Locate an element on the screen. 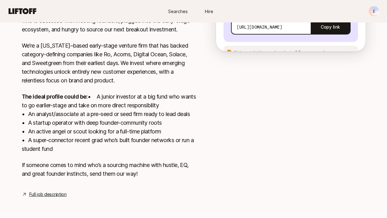 The image size is (387, 218). p: Not sure what to say when sharing? is located at coordinates (289, 52).